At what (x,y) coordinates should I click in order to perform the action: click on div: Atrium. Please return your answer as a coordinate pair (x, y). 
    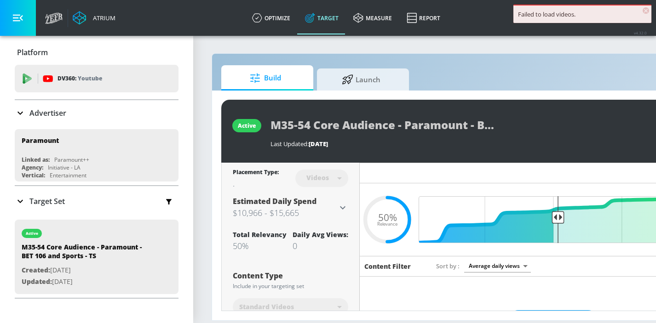
    Looking at the image, I should click on (102, 18).